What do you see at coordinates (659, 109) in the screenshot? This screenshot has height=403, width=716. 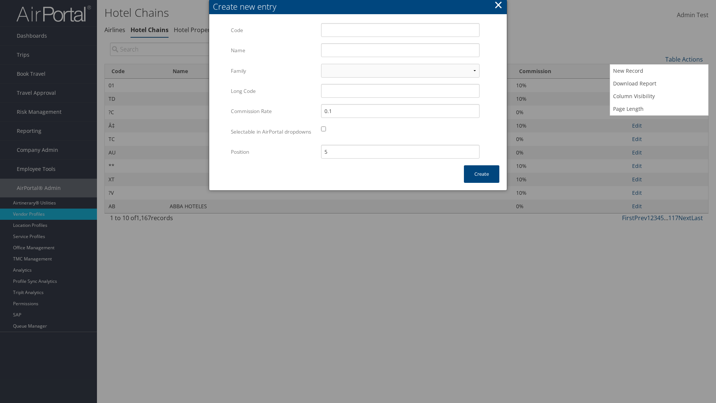 I see `a: Page Length` at bounding box center [659, 109].